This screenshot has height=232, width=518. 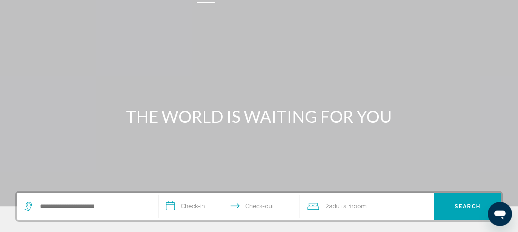 What do you see at coordinates (338, 206) in the screenshot?
I see `span: Adults` at bounding box center [338, 206].